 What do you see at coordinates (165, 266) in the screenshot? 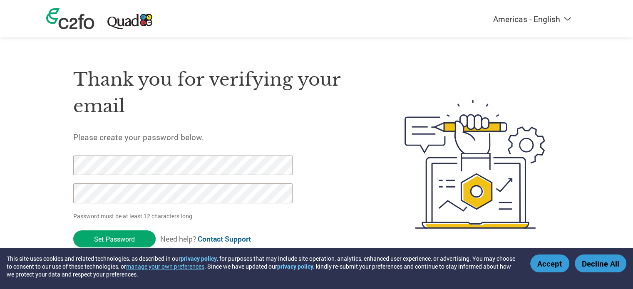
I see `button: manage your own preferences` at bounding box center [165, 266].